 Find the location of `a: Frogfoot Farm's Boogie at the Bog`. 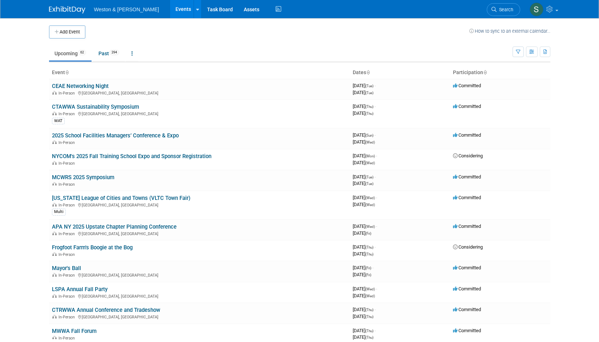

a: Frogfoot Farm's Boogie at the Bog is located at coordinates (92, 247).